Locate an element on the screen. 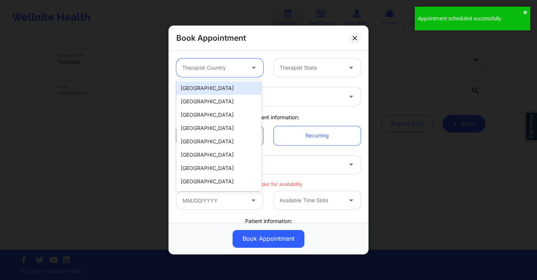 Image resolution: width=537 pixels, height=280 pixels. div: Appointment scheduled successfully is located at coordinates (470, 19).